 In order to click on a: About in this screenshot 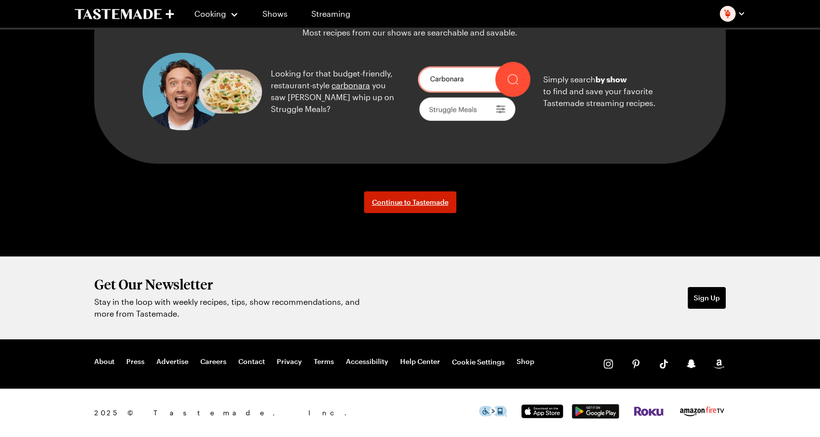, I will do `click(104, 362)`.